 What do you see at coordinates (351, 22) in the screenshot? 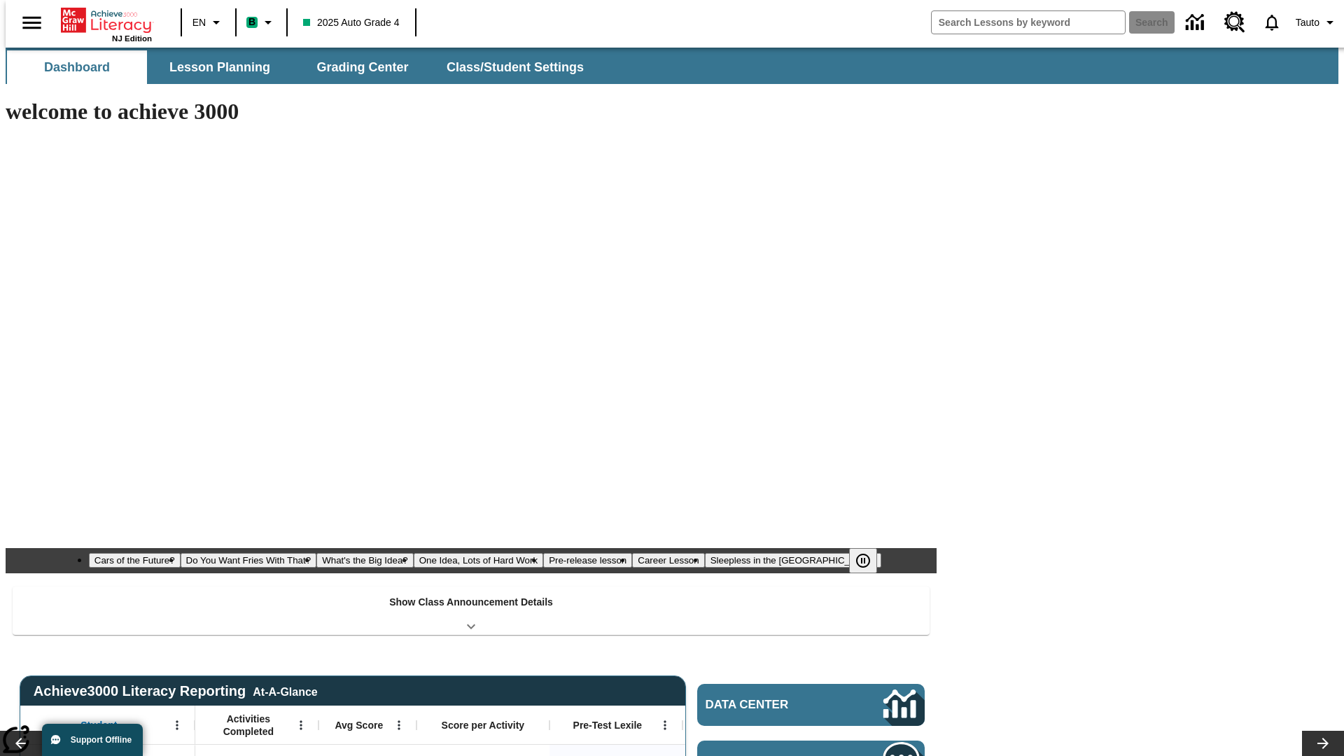
I see `span: 2025 Auto Grade 4` at bounding box center [351, 22].